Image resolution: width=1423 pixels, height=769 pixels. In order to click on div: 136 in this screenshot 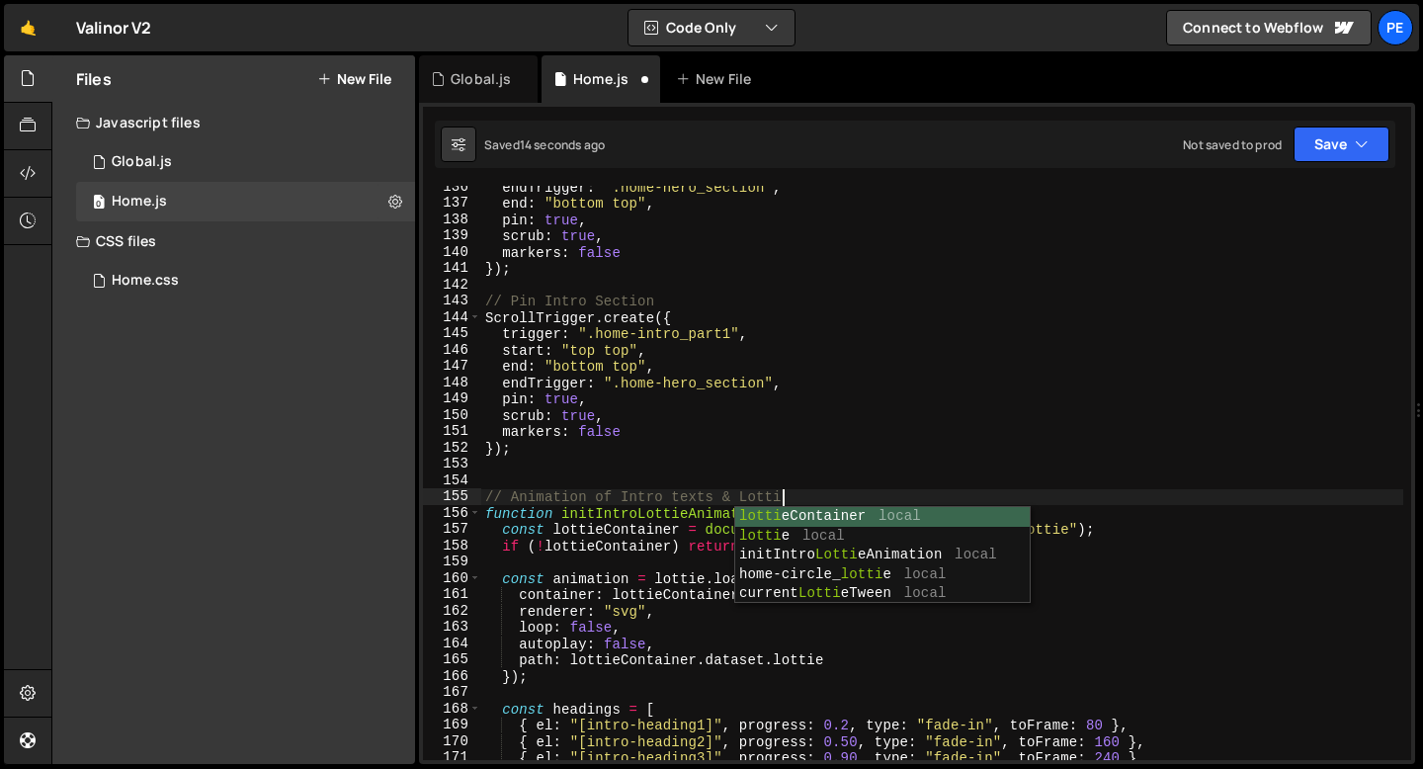, I will do `click(452, 187)`.